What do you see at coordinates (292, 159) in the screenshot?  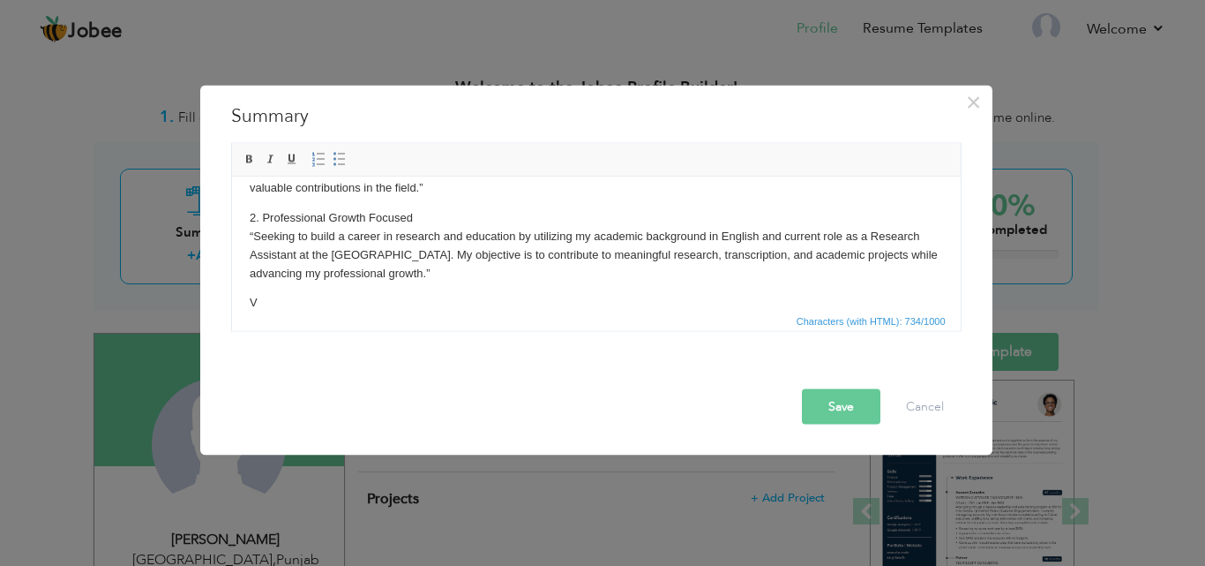 I see `a: Underline` at bounding box center [292, 159].